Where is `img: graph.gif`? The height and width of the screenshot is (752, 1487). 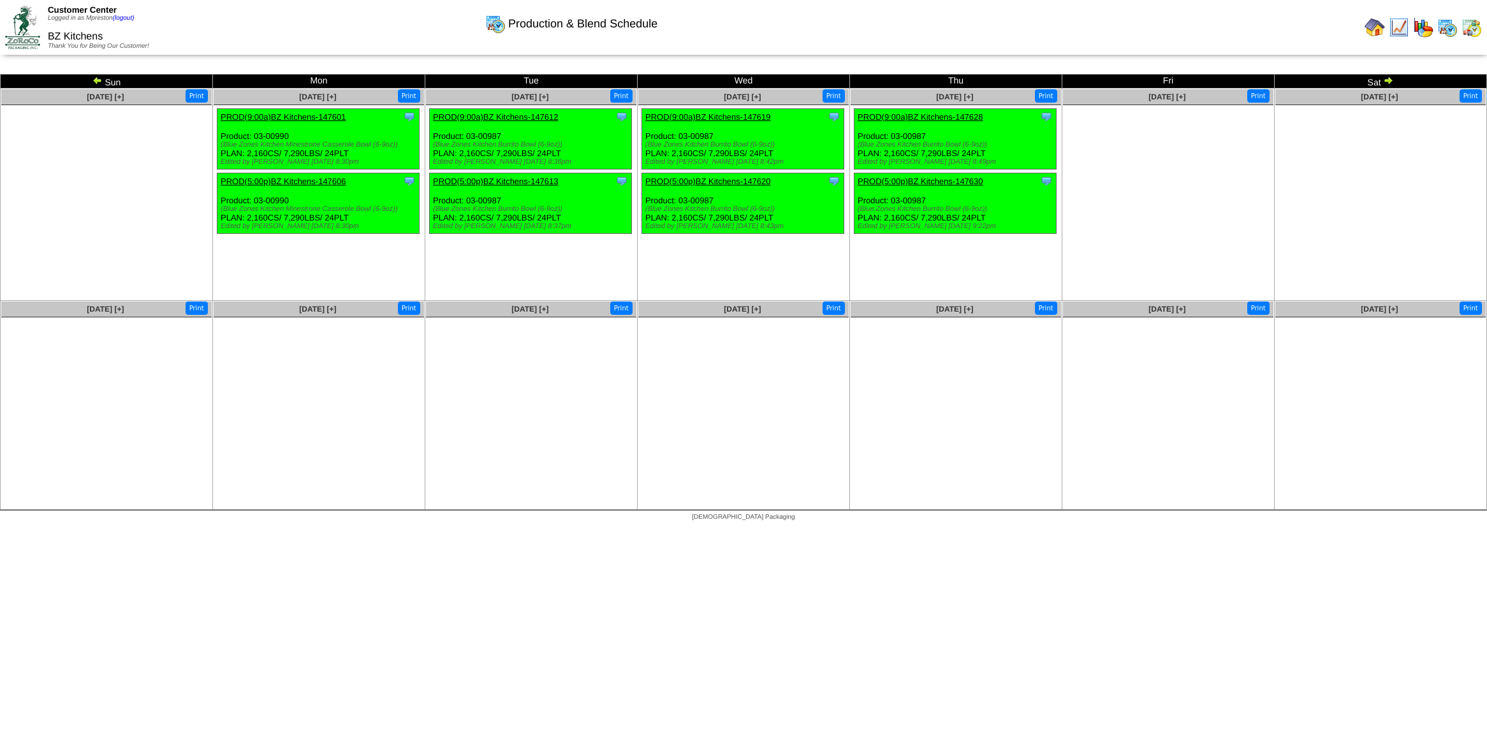
img: graph.gif is located at coordinates (1423, 27).